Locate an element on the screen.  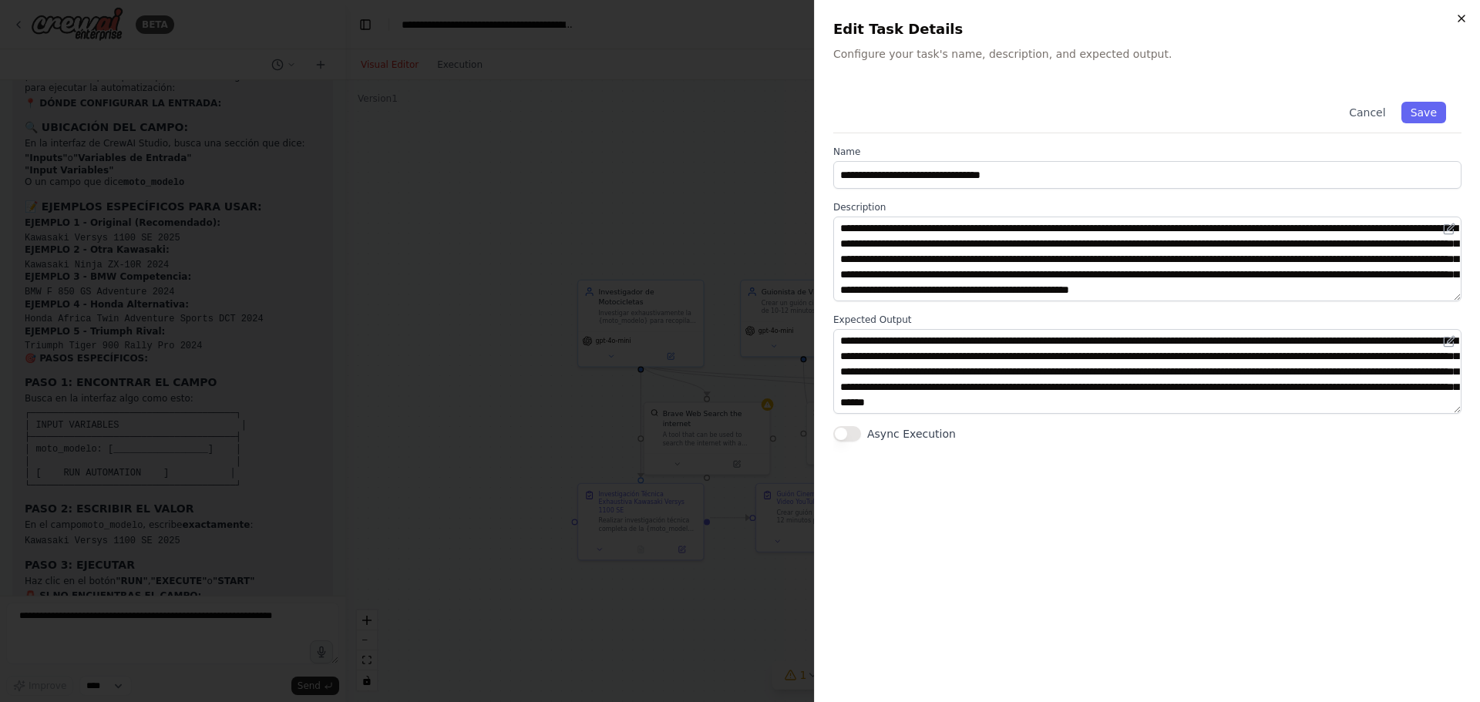
button: Save is located at coordinates (1423, 113).